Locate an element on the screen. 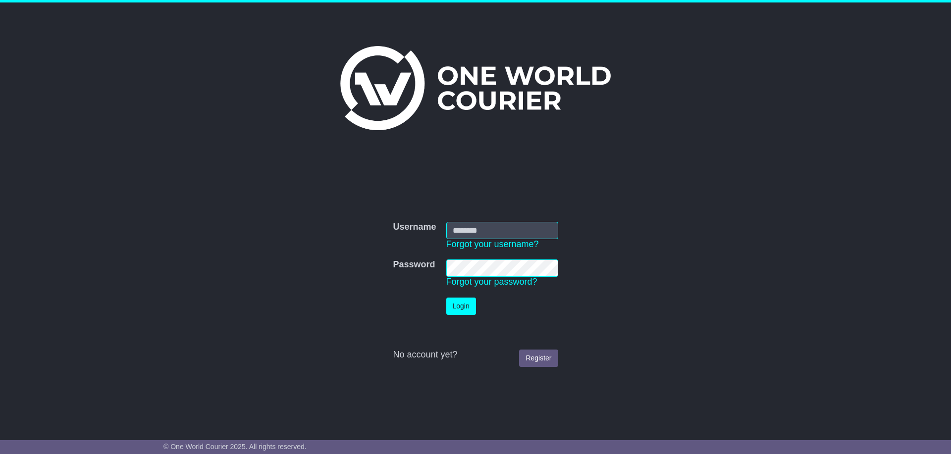 This screenshot has width=951, height=454. a: Forgot your password? is located at coordinates (492, 282).